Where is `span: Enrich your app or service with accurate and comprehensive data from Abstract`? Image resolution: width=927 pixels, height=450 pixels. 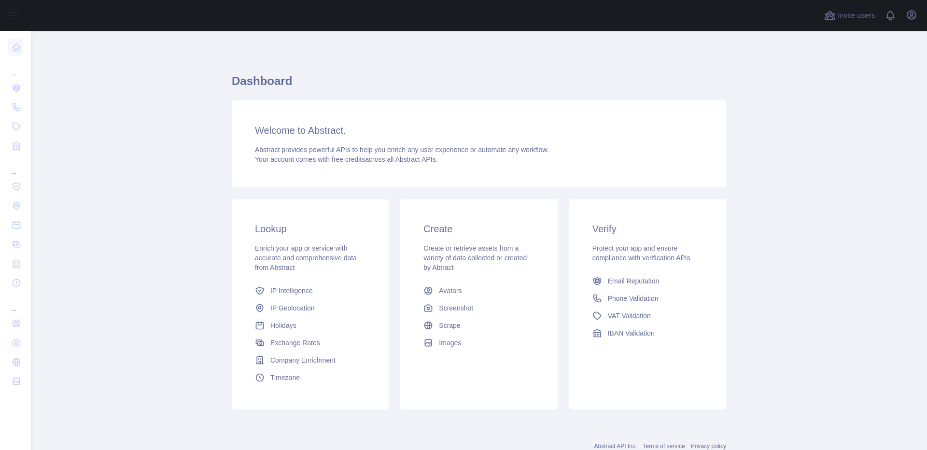
span: Enrich your app or service with accurate and comprehensive data from Abstract is located at coordinates (306, 258).